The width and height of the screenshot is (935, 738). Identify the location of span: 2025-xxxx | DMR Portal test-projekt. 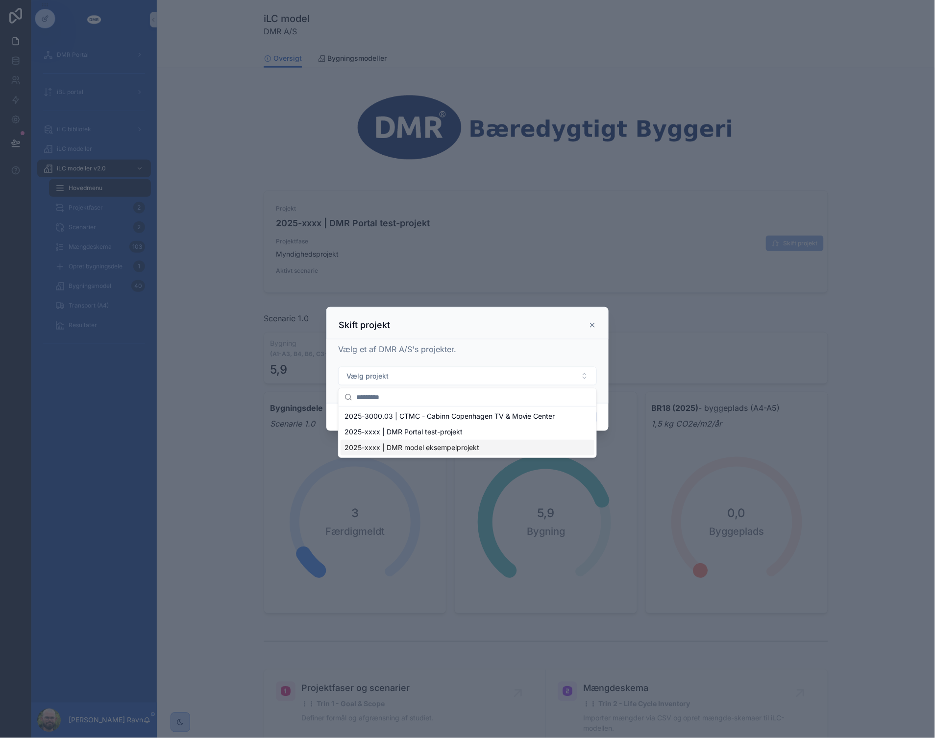
(403, 432).